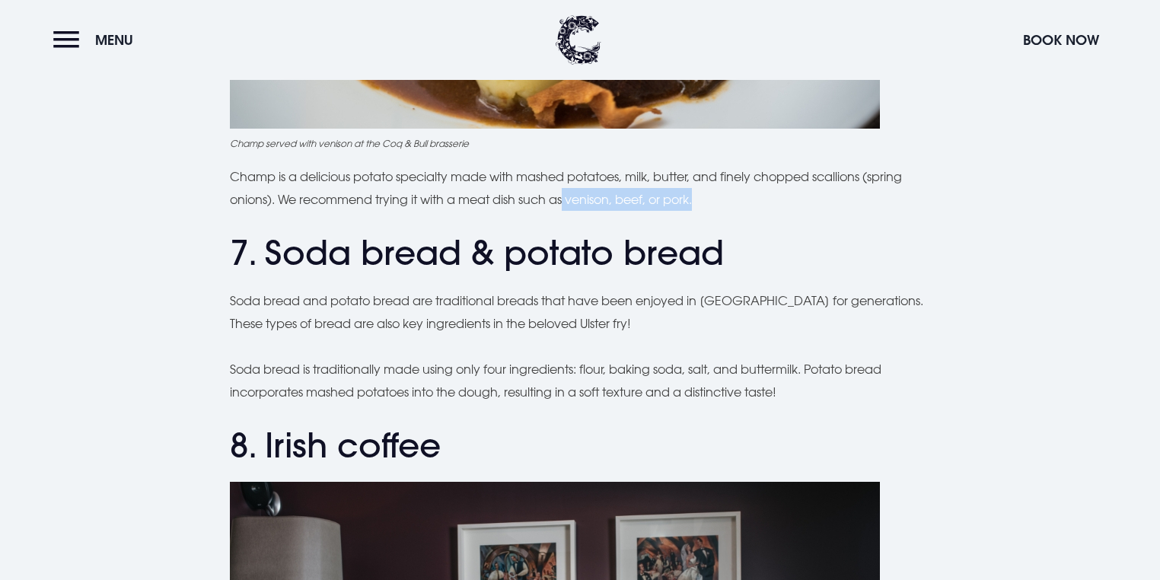 The image size is (1160, 580). I want to click on span: Menu, so click(114, 40).